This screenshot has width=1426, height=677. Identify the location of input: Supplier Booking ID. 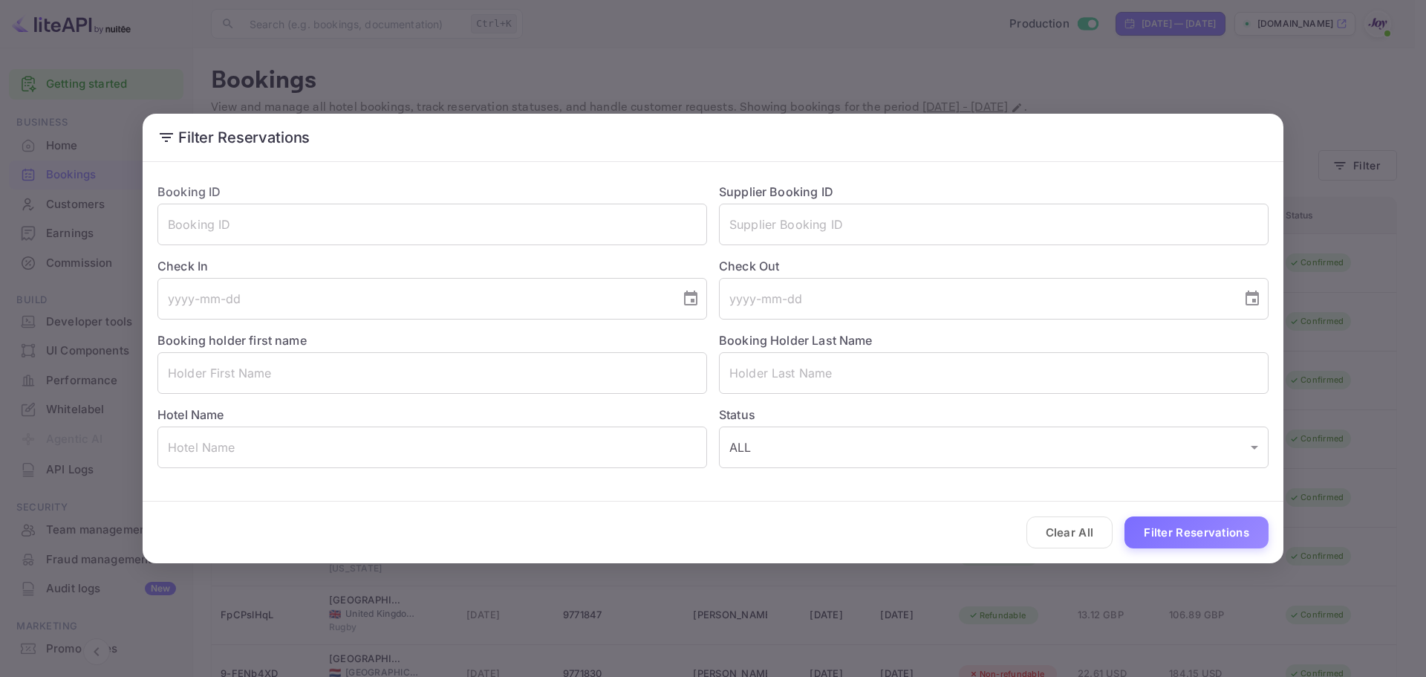
(994, 224).